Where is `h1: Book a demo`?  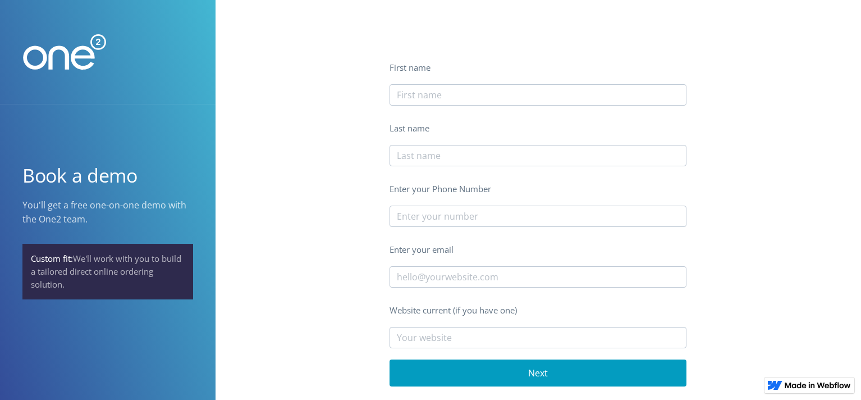
h1: Book a demo is located at coordinates (108, 175).